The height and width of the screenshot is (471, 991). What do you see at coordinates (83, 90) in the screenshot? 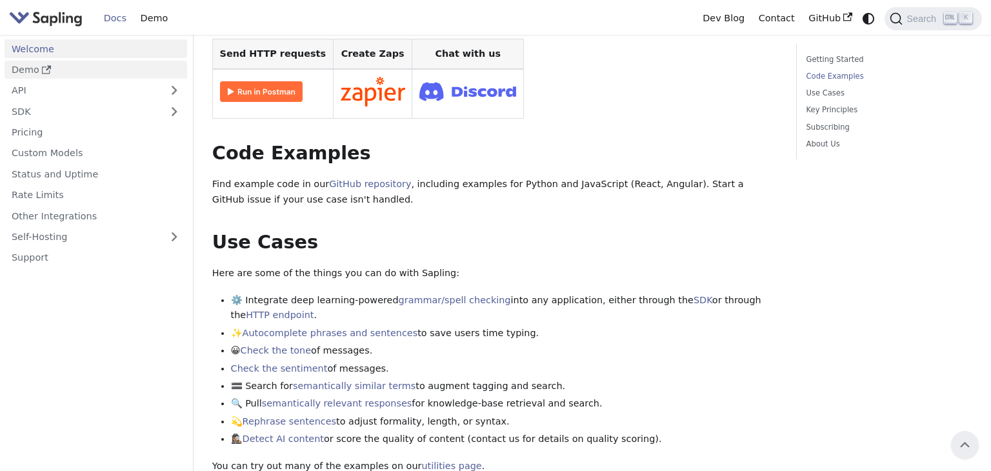
I see `a: API` at bounding box center [83, 90].